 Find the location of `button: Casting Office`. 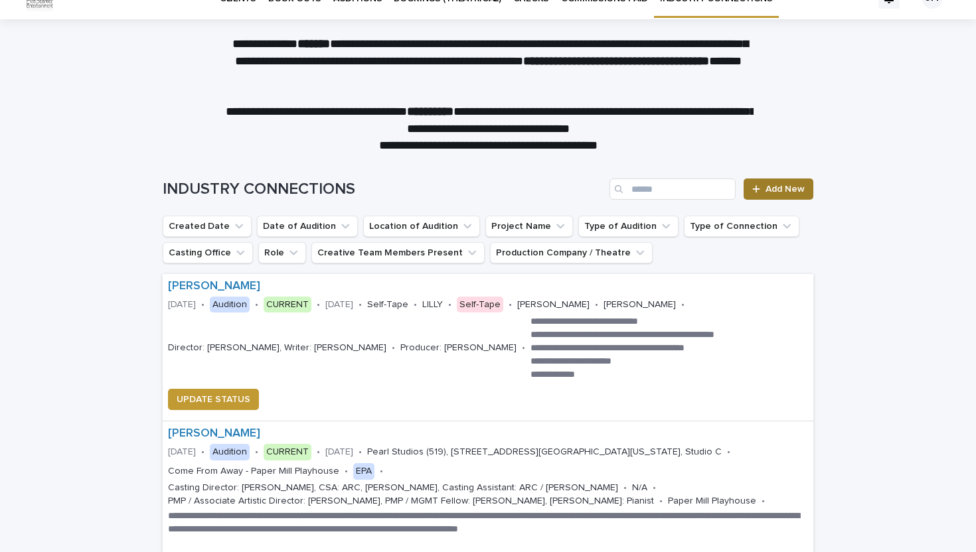

button: Casting Office is located at coordinates (208, 253).